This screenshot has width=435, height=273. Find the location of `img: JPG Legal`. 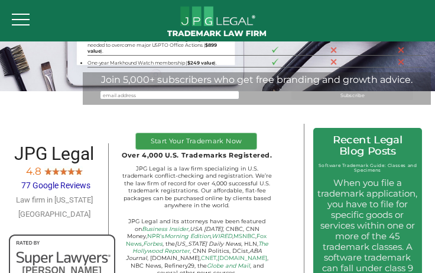

img: JPG Legal is located at coordinates (218, 21).